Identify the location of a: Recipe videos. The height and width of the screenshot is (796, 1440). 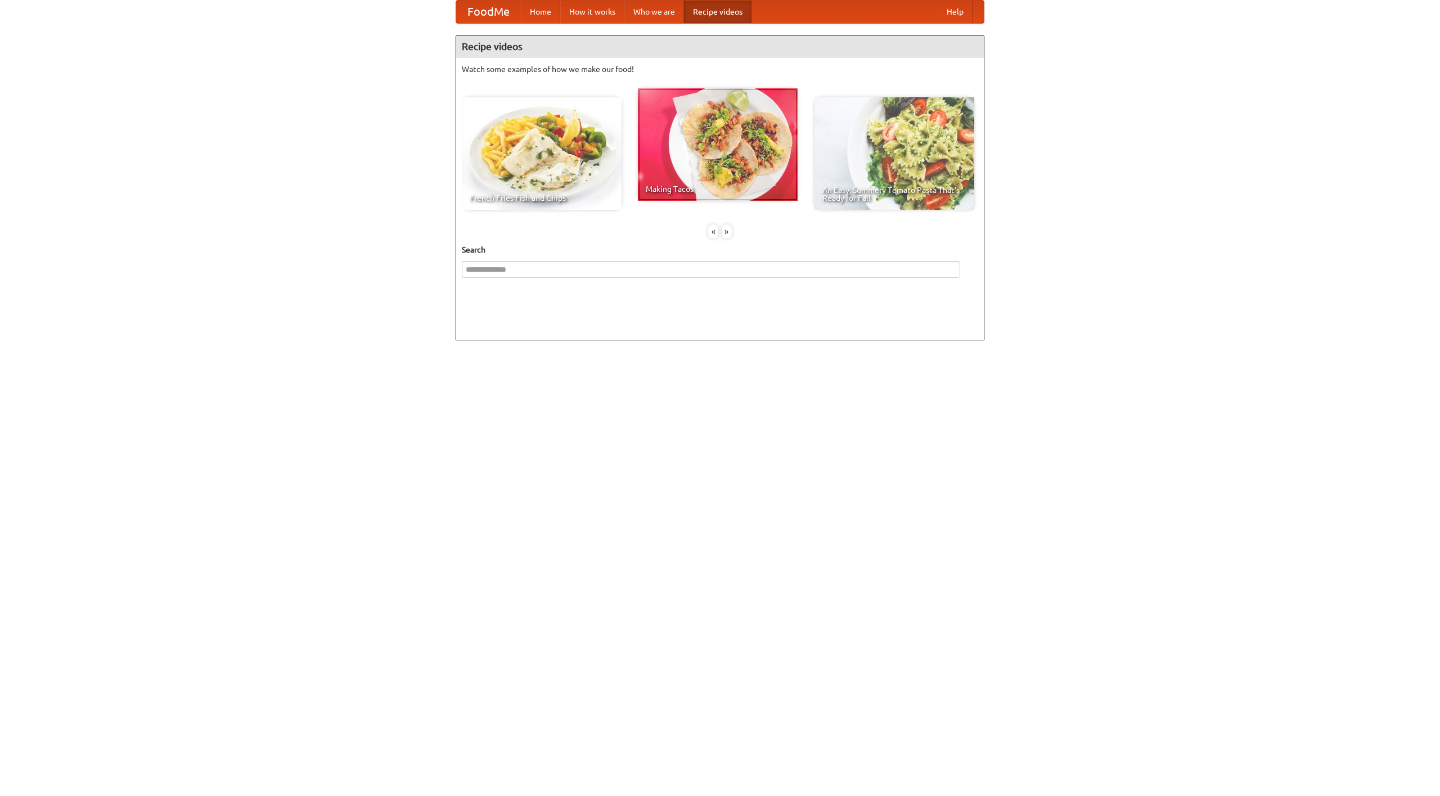
(718, 12).